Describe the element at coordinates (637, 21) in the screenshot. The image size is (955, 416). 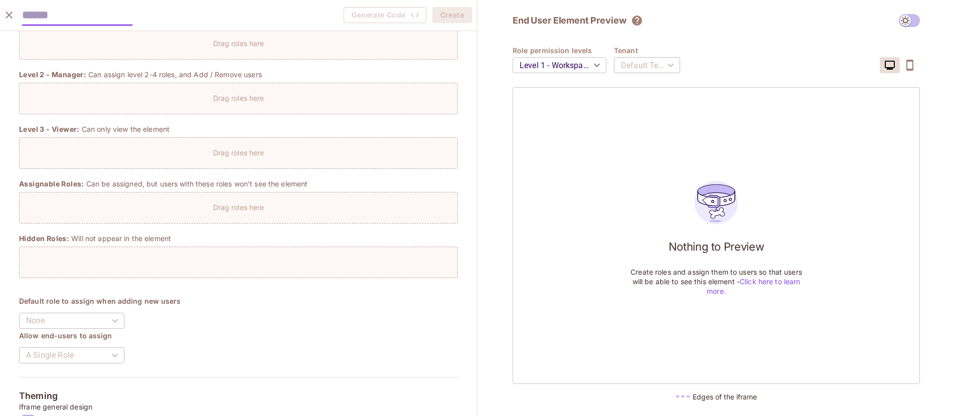
I see `svg: The element will only show tenant specific content. No user information will be visible across te...` at that location.